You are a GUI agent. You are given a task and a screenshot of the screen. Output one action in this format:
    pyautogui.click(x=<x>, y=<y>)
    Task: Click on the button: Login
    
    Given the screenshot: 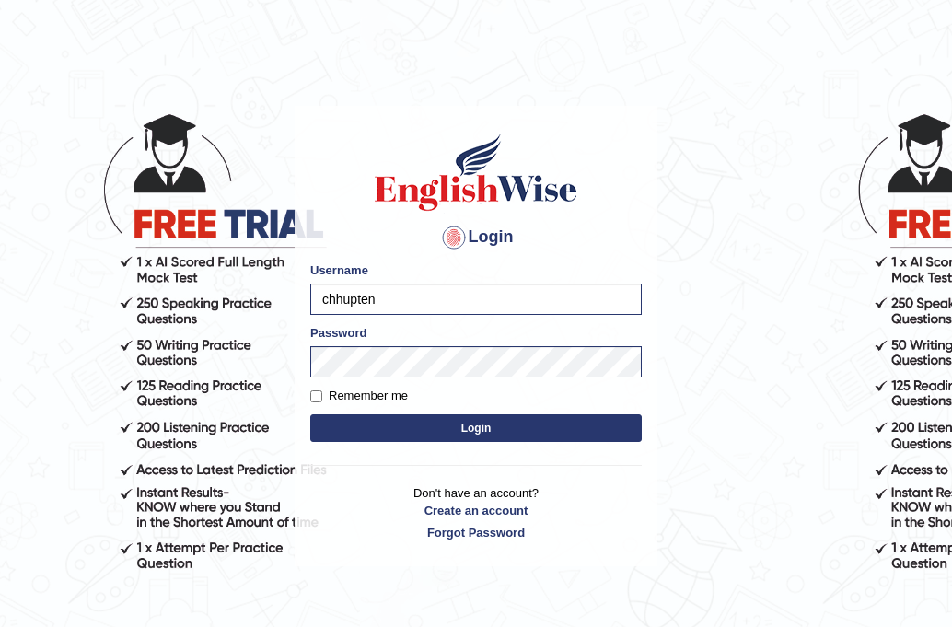 What is the action you would take?
    pyautogui.click(x=476, y=428)
    